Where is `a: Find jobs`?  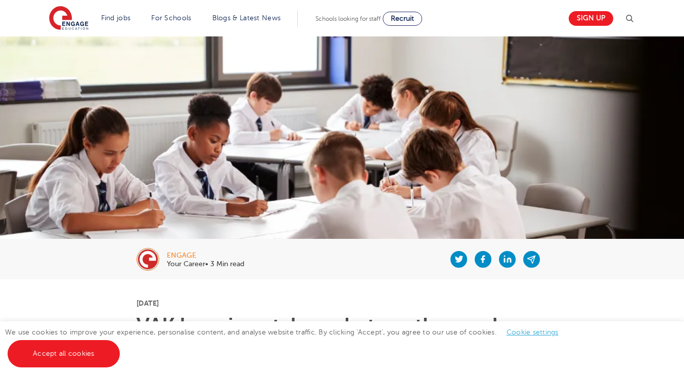 a: Find jobs is located at coordinates (116, 18).